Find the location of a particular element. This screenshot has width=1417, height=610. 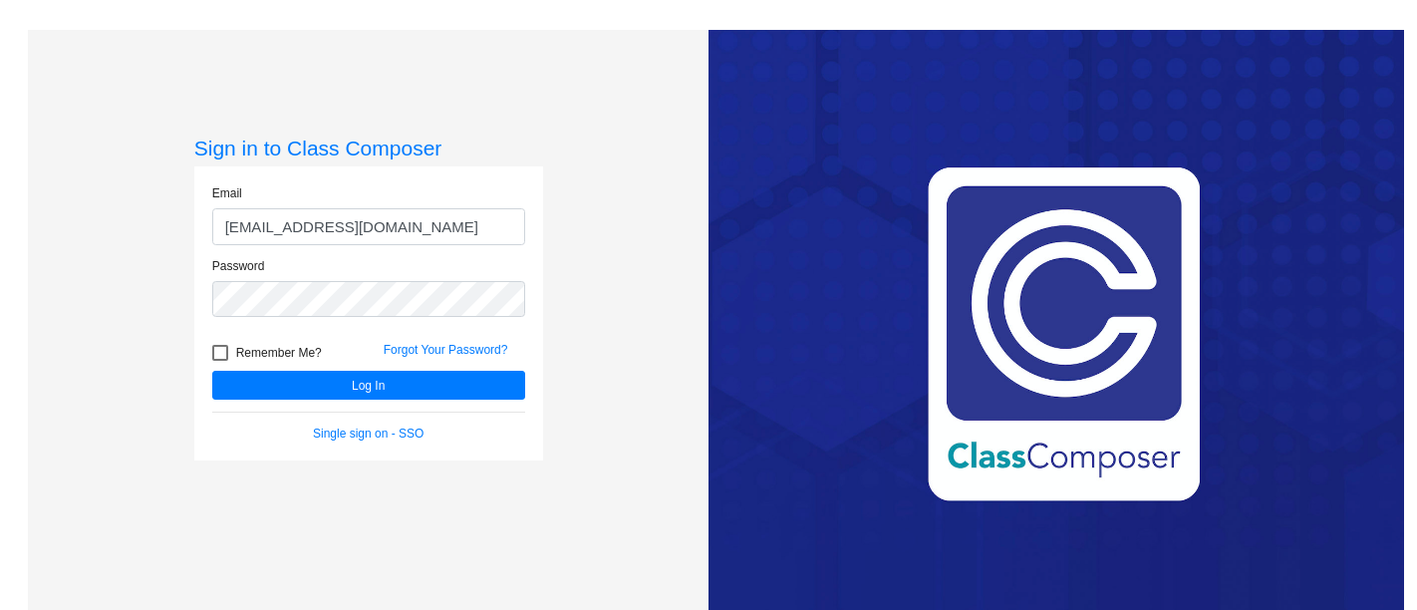

h3: Sign in to Class Composer is located at coordinates (369, 147).